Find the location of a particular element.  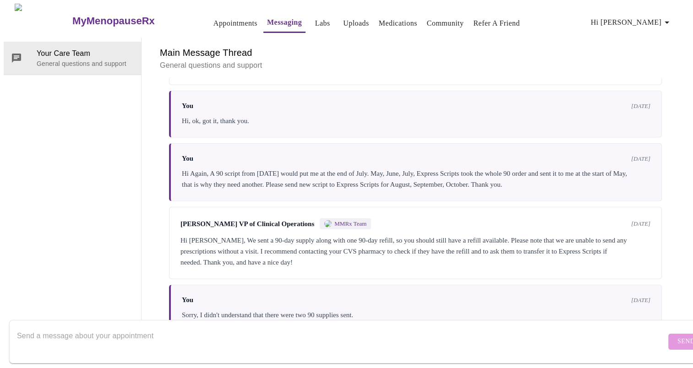

span: Your Care Team is located at coordinates (85, 54).